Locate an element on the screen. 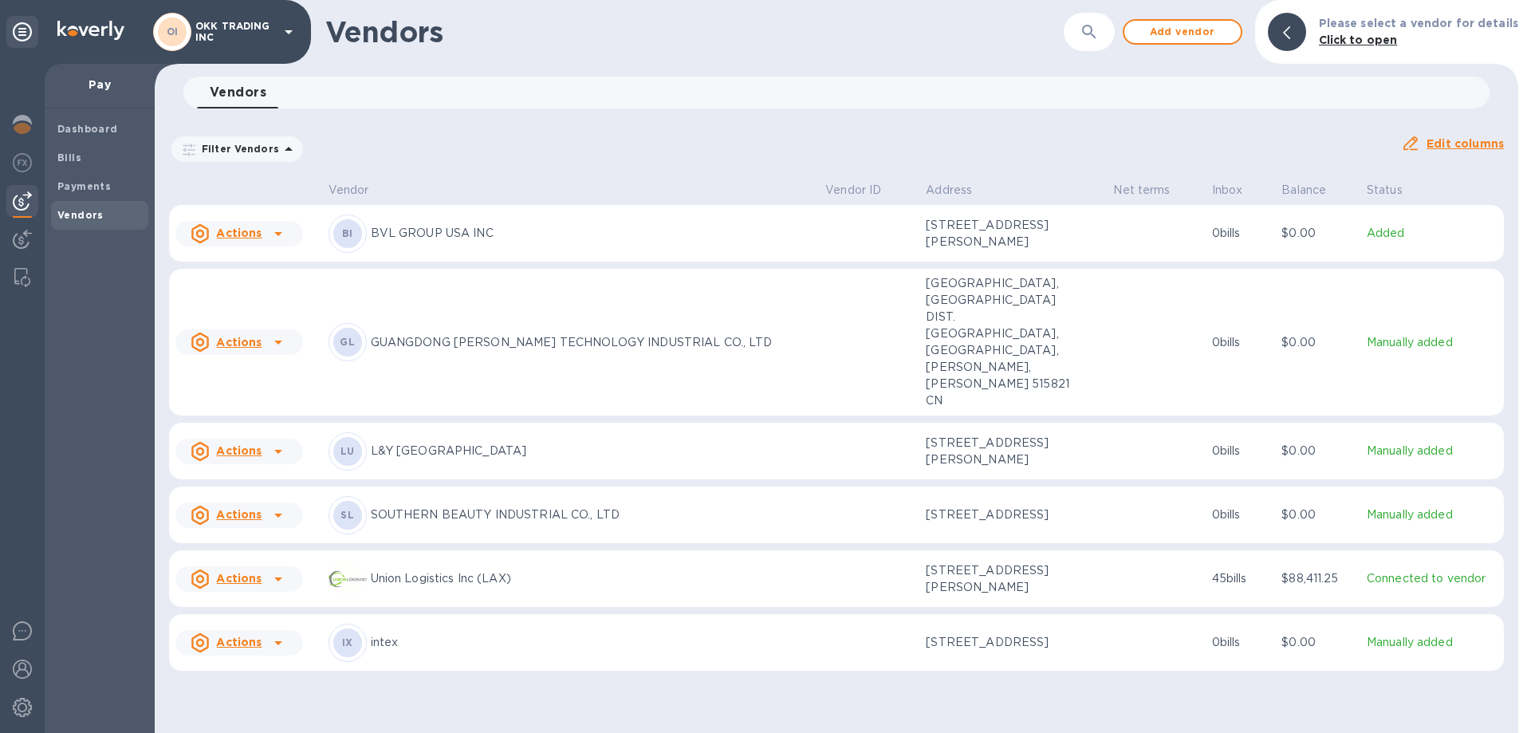 The height and width of the screenshot is (733, 1531). u: Edit columns is located at coordinates (1465, 144).